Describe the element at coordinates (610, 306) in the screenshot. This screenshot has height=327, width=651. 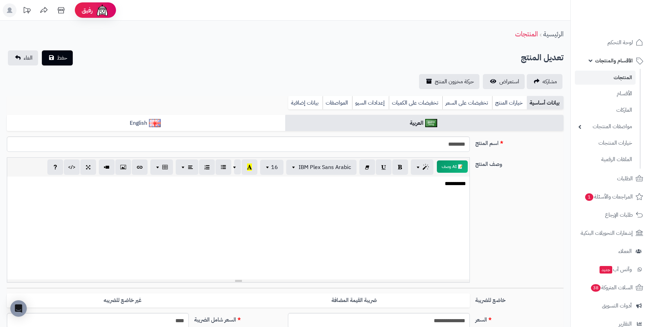
I see `a: أدوات التسويق` at that location.